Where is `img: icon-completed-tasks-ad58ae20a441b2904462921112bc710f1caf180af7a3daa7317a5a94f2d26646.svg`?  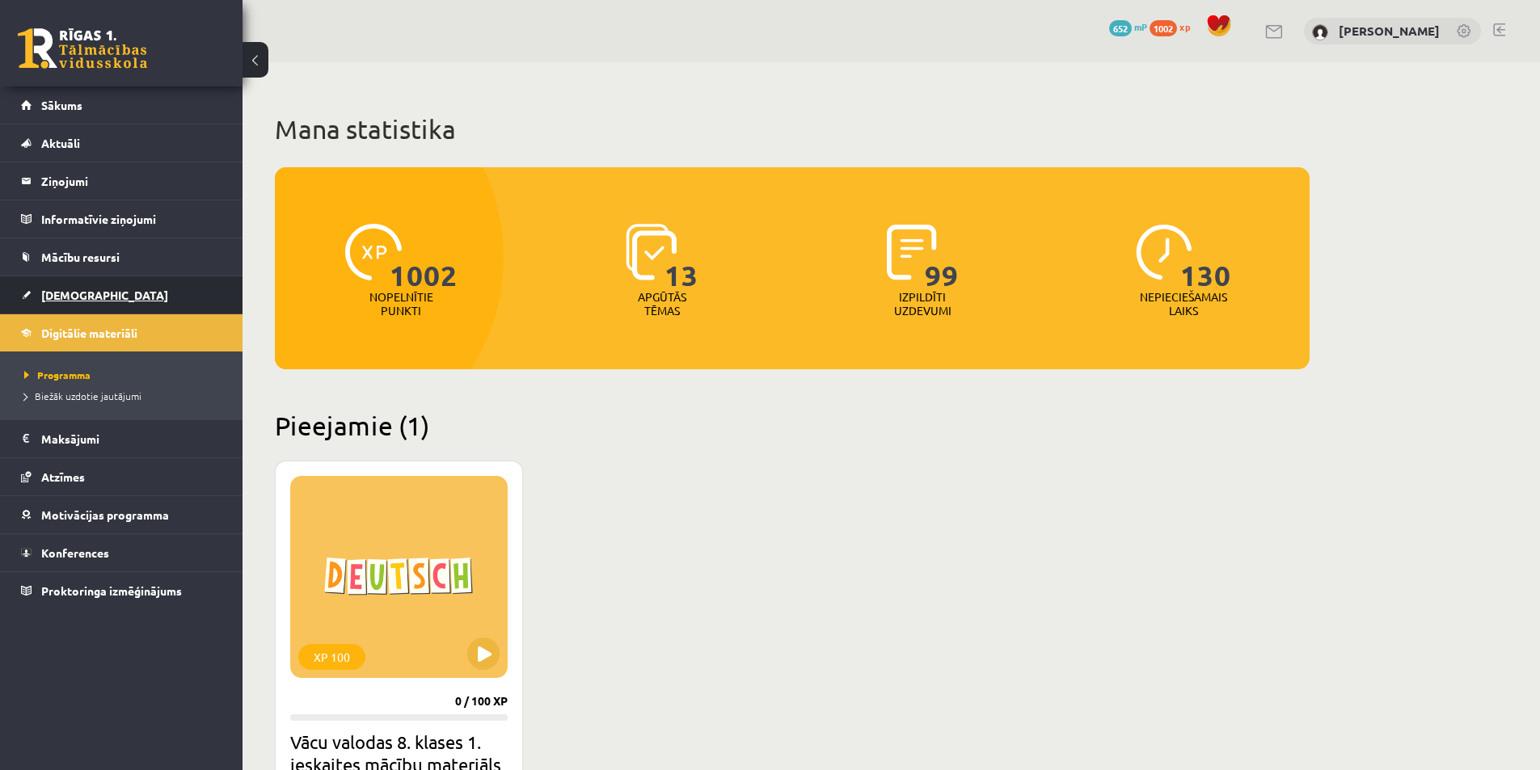
img: icon-completed-tasks-ad58ae20a441b2904462921112bc710f1caf180af7a3daa7317a5a94f2d26646.svg is located at coordinates (912, 252).